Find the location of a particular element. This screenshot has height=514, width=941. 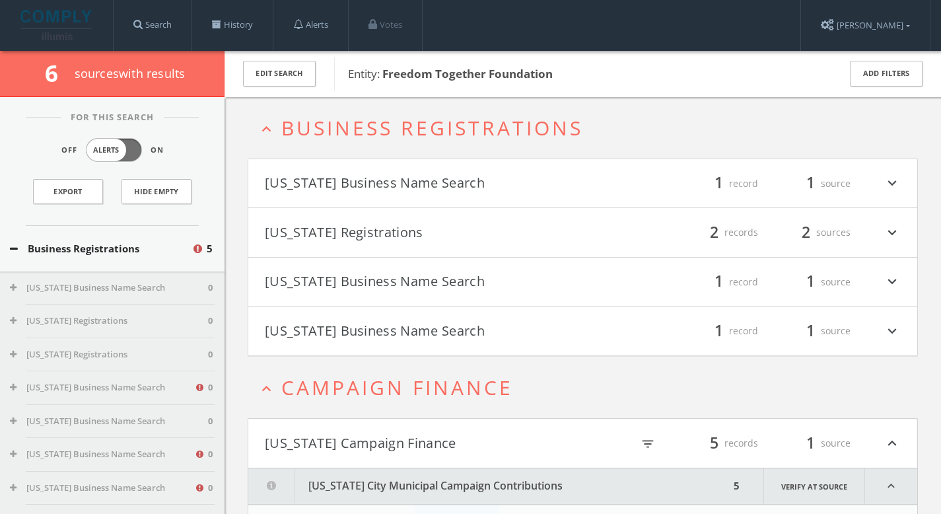

span: Business Registrations is located at coordinates (432, 127).